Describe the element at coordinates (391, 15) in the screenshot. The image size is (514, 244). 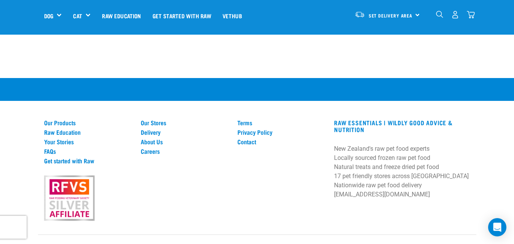
I see `span: Set Delivery Area` at that location.